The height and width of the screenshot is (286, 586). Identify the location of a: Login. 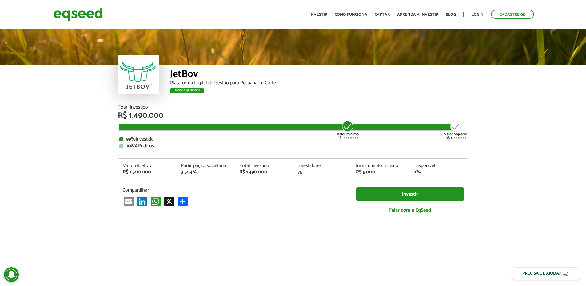
(477, 14).